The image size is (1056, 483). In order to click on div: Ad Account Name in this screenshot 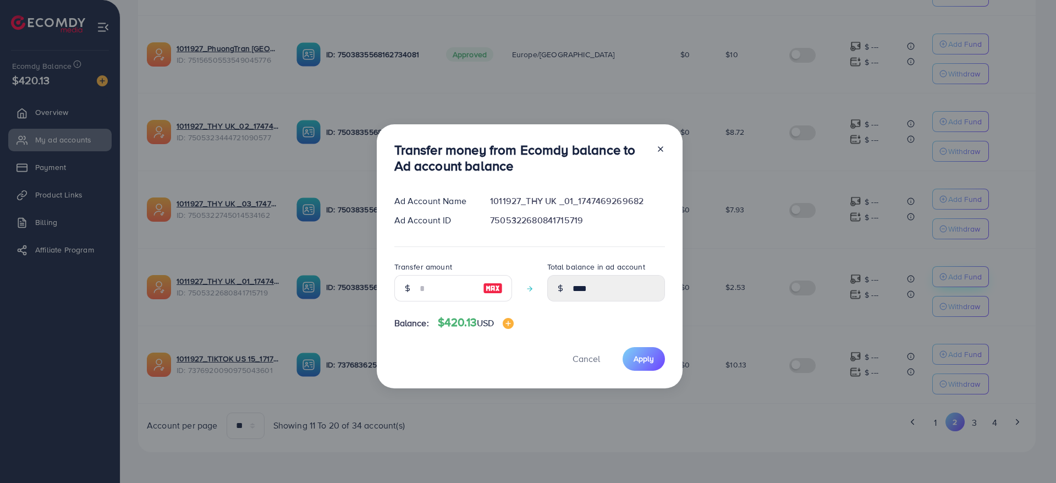, I will do `click(434, 201)`.